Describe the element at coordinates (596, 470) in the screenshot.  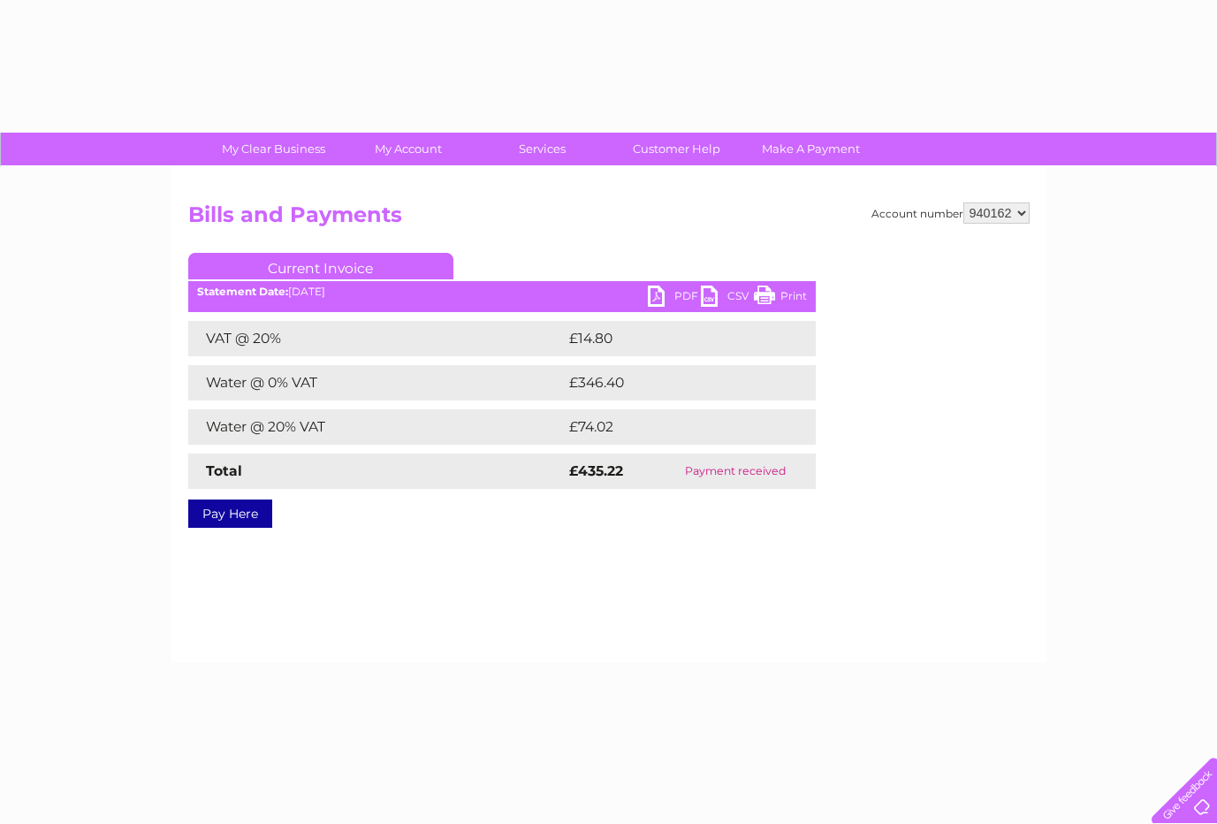
I see `strong: £435.22` at that location.